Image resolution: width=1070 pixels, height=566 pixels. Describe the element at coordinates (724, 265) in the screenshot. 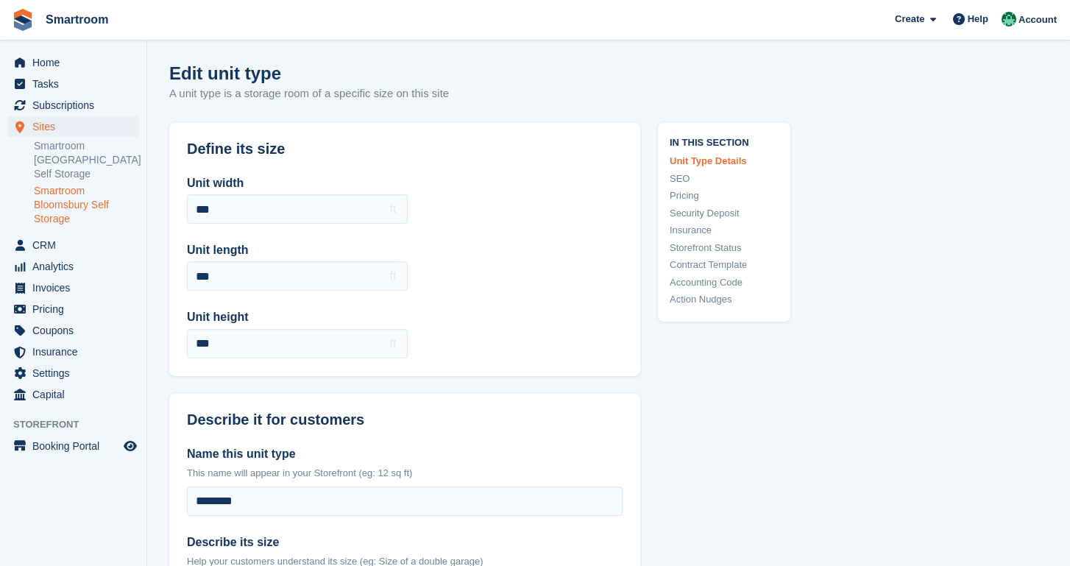

I see `a: Contract Template` at that location.